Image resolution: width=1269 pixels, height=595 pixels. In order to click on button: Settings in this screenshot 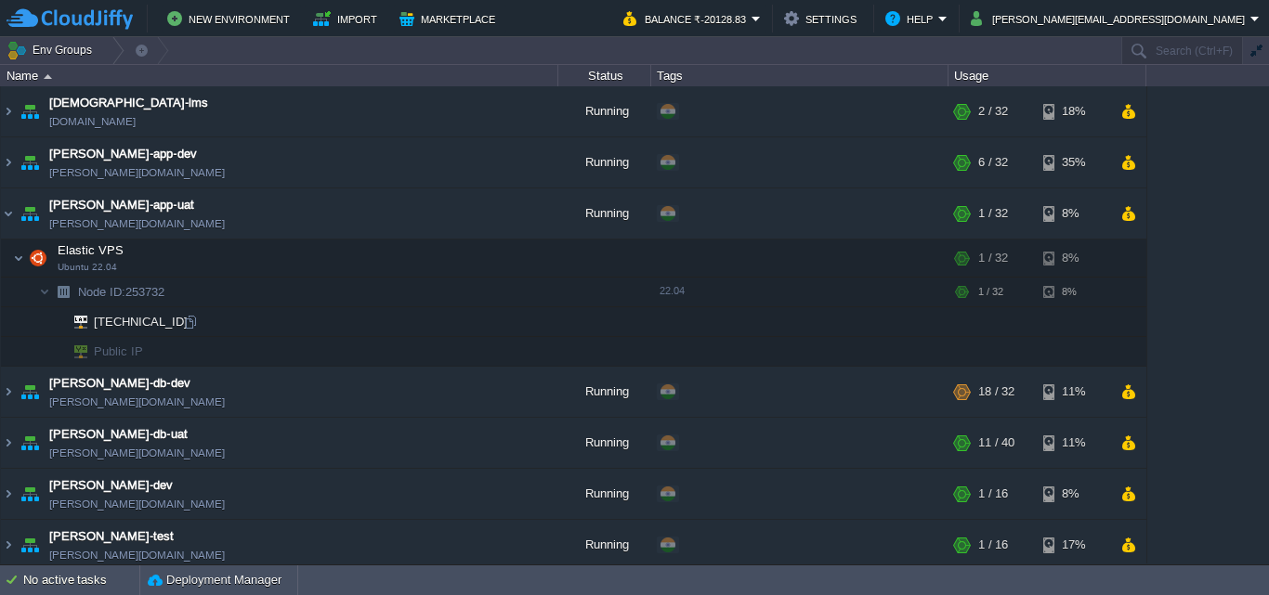, I will do `click(823, 19)`.